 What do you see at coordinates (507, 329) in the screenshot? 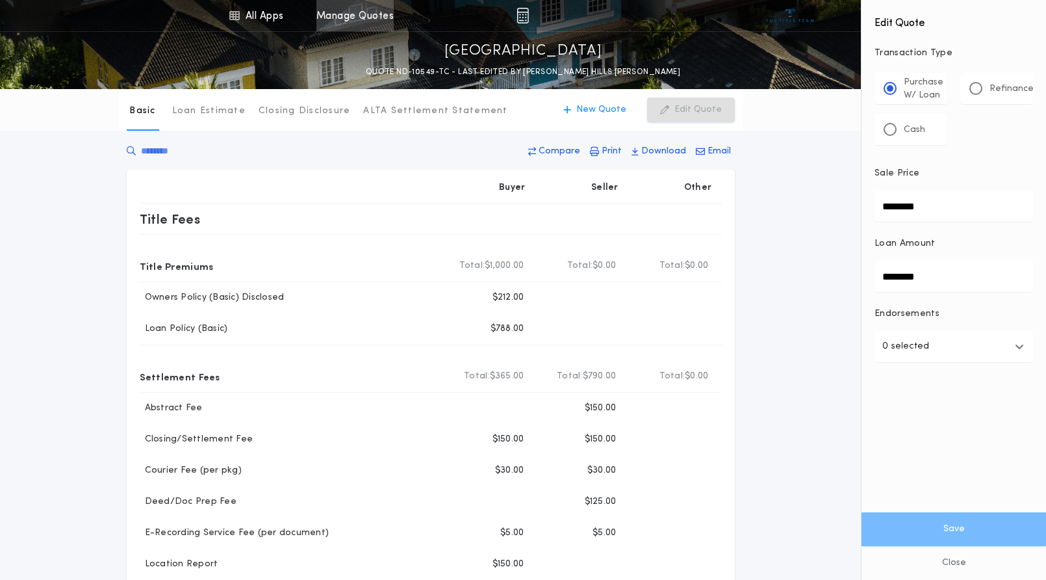
I see `p: $788.00` at bounding box center [507, 329].